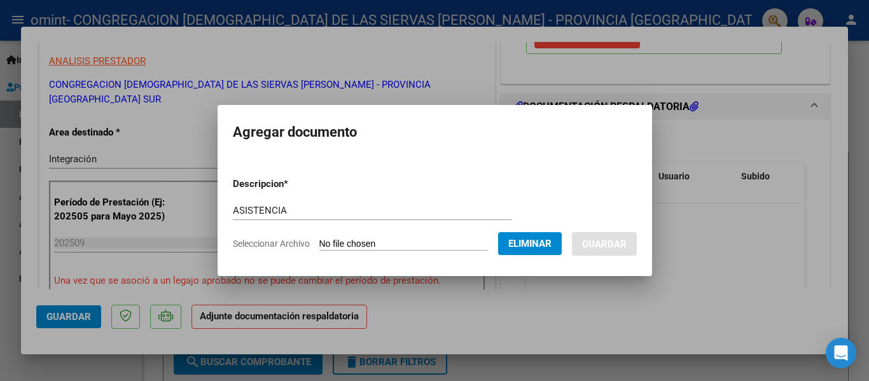 This screenshot has width=869, height=381. Describe the element at coordinates (605, 244) in the screenshot. I see `span: Guardar` at that location.